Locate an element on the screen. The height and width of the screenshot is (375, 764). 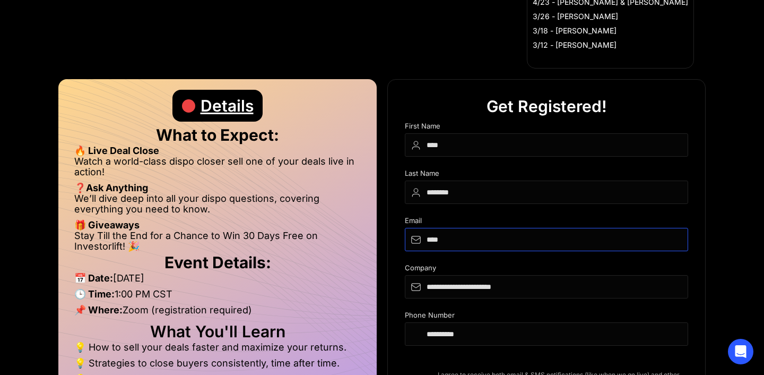
strong: What to Expect: is located at coordinates (218, 135).